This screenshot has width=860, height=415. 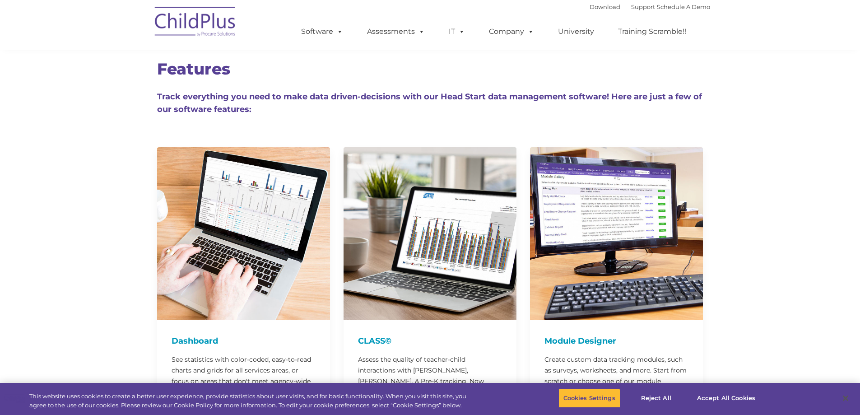 I want to click on a: Company, so click(x=511, y=32).